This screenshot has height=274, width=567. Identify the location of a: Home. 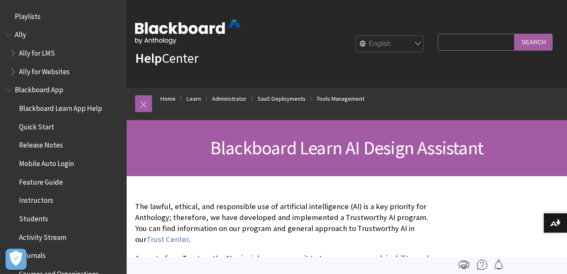
(168, 99).